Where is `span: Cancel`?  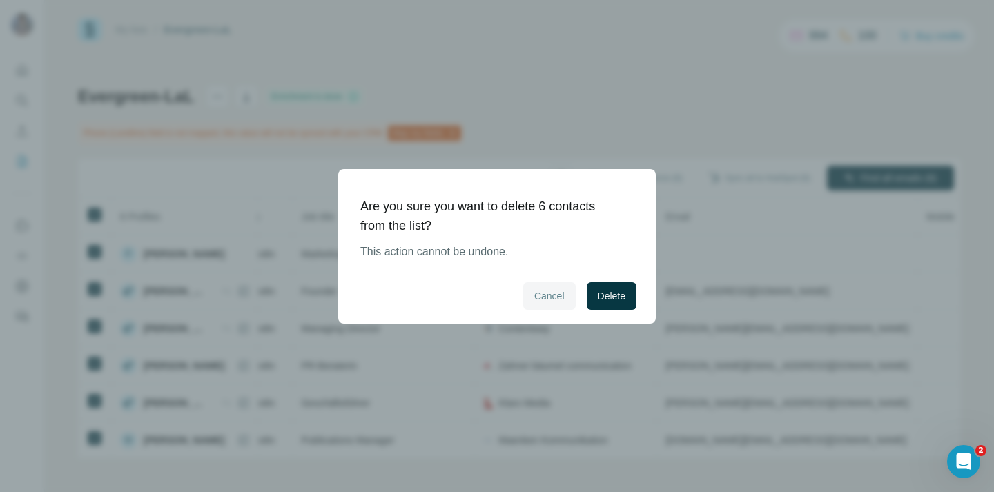 span: Cancel is located at coordinates (549, 296).